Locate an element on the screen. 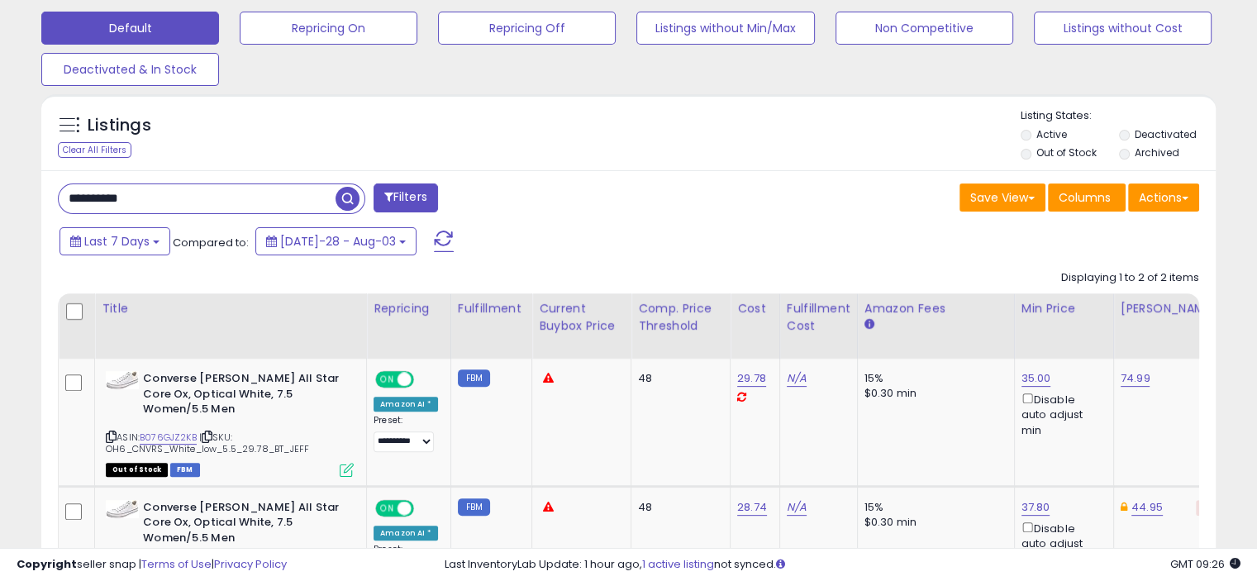 This screenshot has width=1257, height=581. span: Compared to: is located at coordinates (211, 242).